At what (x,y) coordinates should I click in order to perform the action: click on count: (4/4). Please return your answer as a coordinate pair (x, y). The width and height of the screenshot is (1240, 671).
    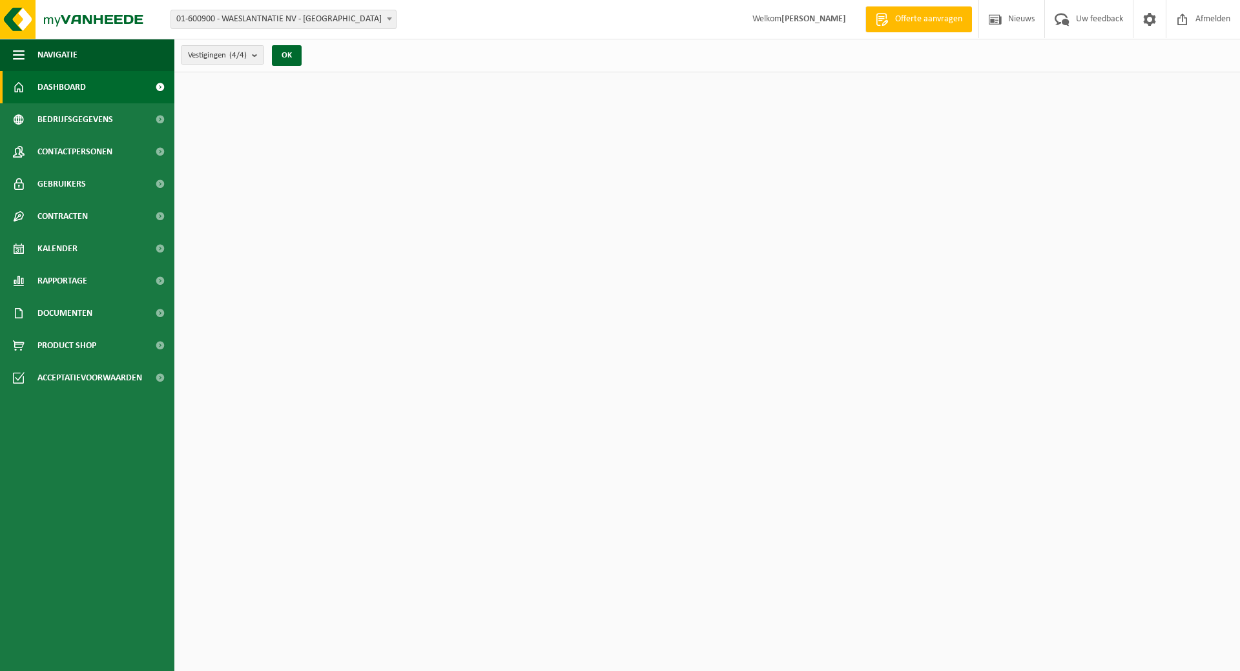
    Looking at the image, I should click on (238, 55).